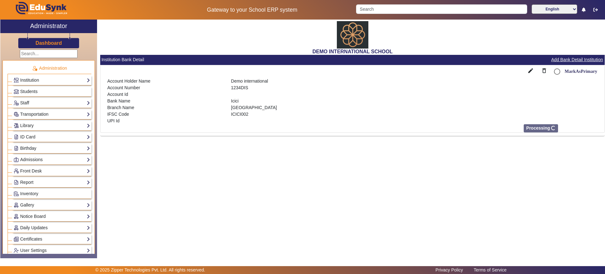 The width and height of the screenshot is (605, 274). Describe the element at coordinates (16, 91) in the screenshot. I see `img: Students.png` at that location.